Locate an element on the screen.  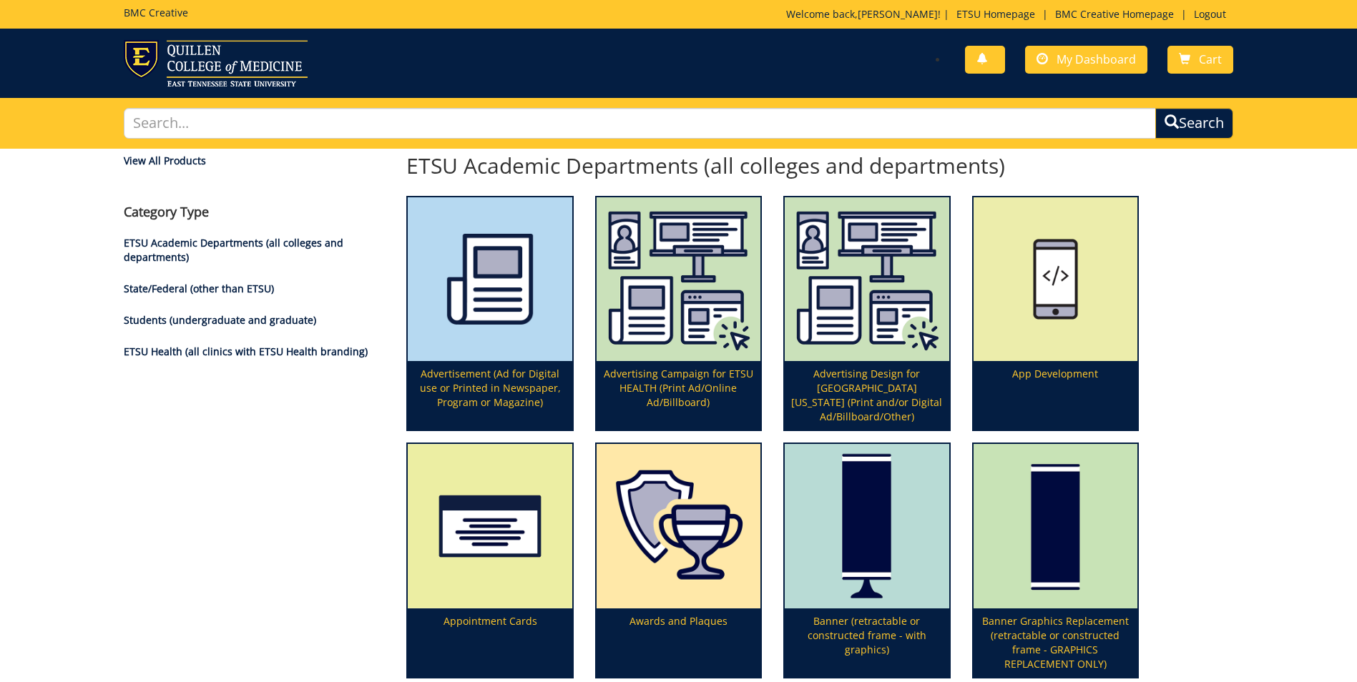
img: plaques-5a7339fccbae09.63825868.png is located at coordinates (678, 526).